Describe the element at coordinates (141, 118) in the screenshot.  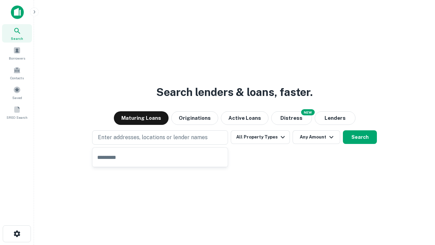
I see `button: Maturing Loans` at that location.